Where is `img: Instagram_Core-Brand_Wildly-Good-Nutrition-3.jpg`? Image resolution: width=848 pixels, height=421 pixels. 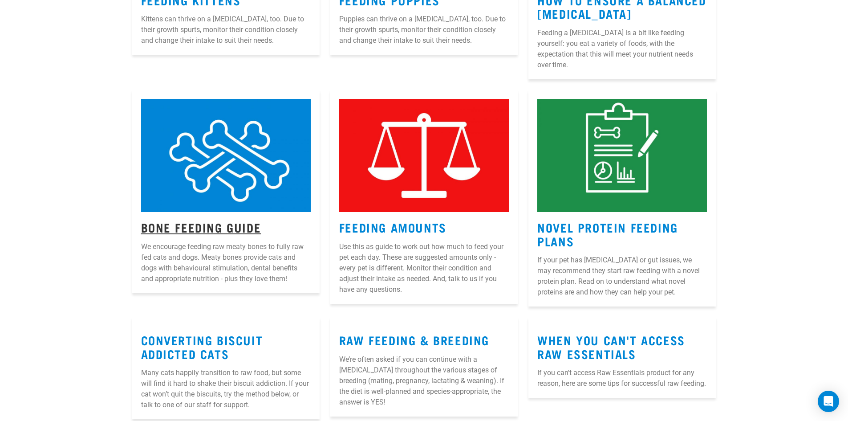 img: Instagram_Core-Brand_Wildly-Good-Nutrition-3.jpg is located at coordinates (424, 155).